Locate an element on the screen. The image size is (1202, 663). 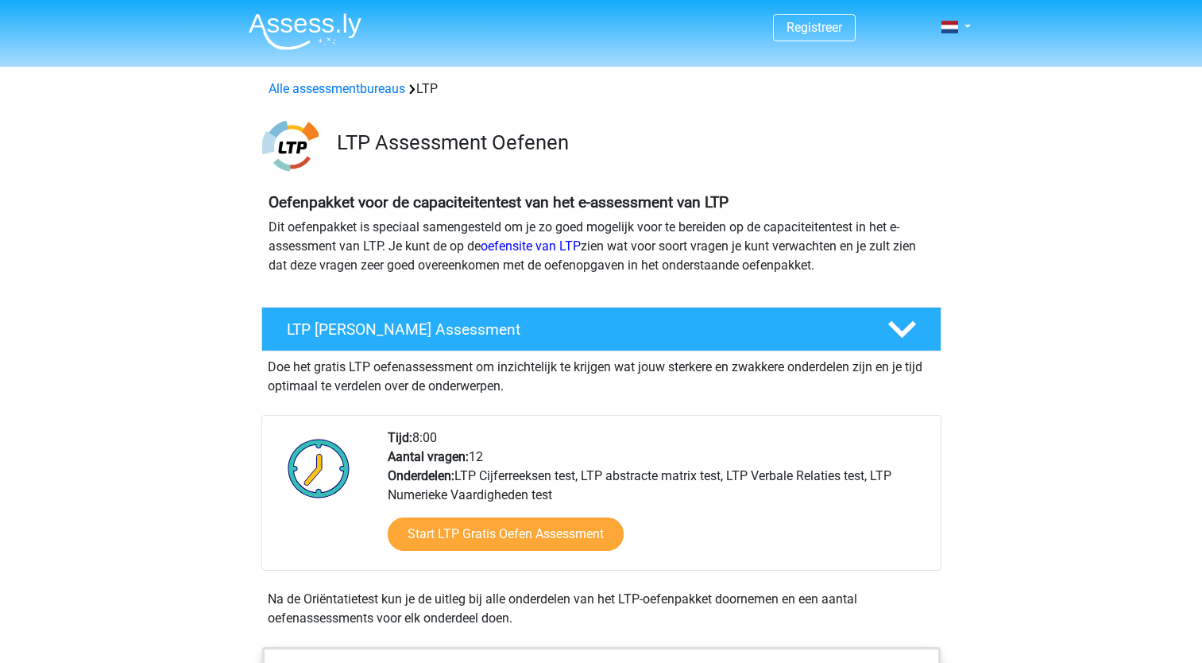
div: Na de Oriëntatietest kun je de uitleg bij alle onderdelen van het LTP-oefenpakket doornemen en ee... is located at coordinates (601, 609).